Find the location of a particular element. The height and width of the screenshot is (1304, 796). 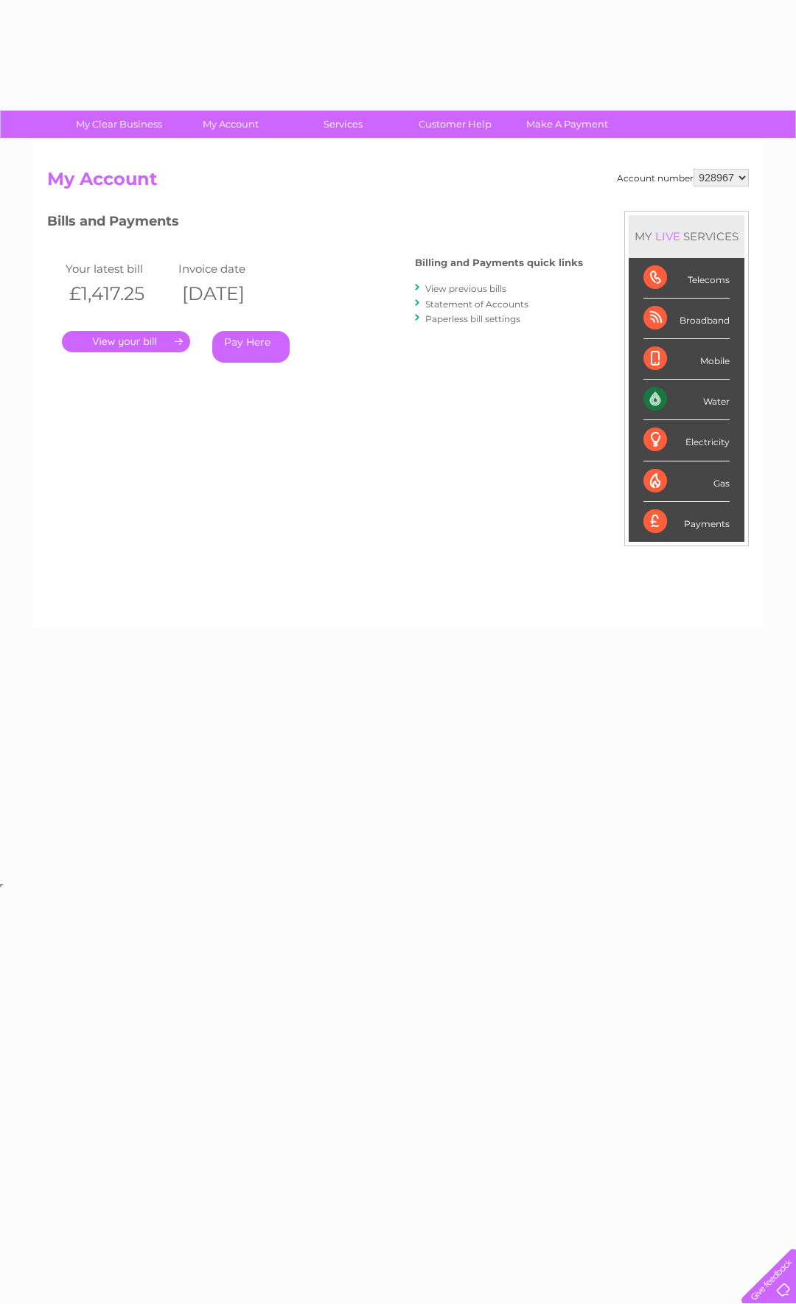

th: £1,417.25 is located at coordinates (118, 293).